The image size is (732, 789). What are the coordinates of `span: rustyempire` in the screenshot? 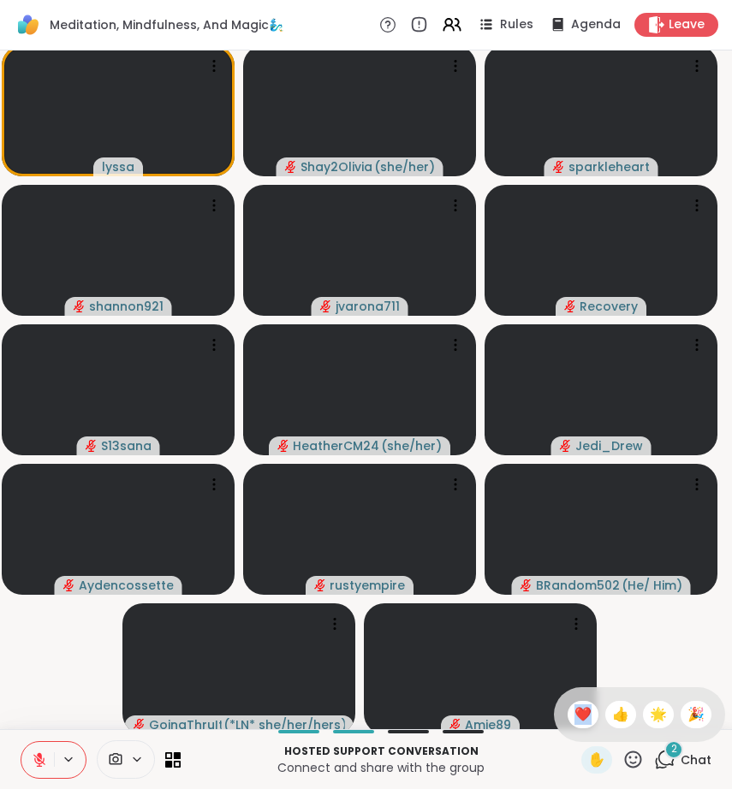 It's located at (367, 585).